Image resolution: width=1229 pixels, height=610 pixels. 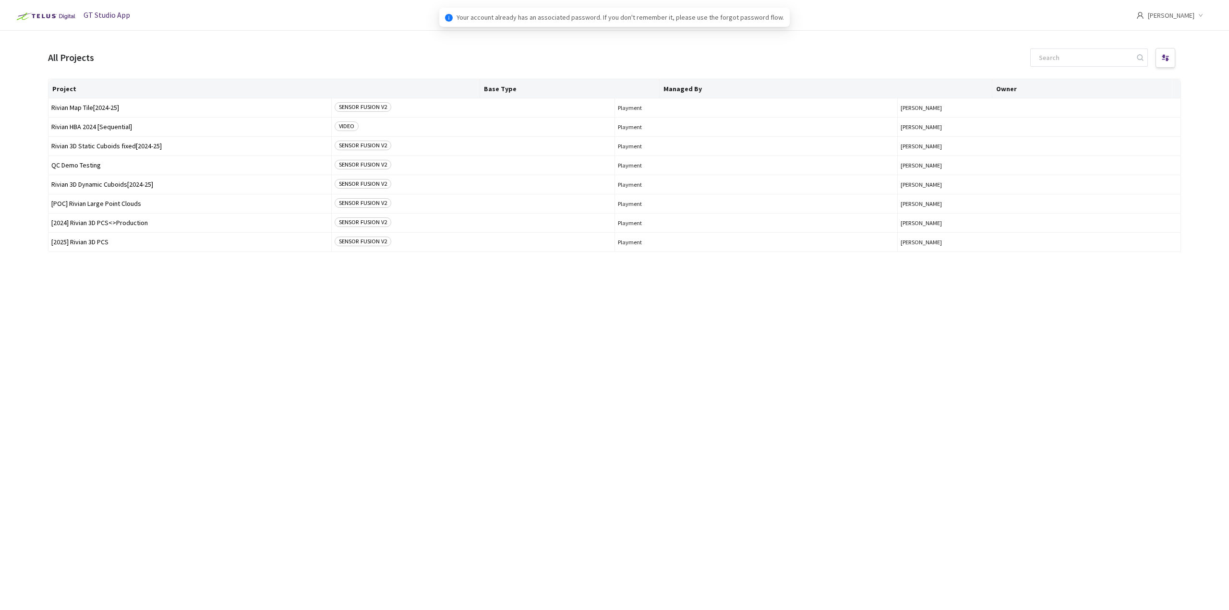 What do you see at coordinates (826, 89) in the screenshot?
I see `th: Managed By` at bounding box center [826, 89].